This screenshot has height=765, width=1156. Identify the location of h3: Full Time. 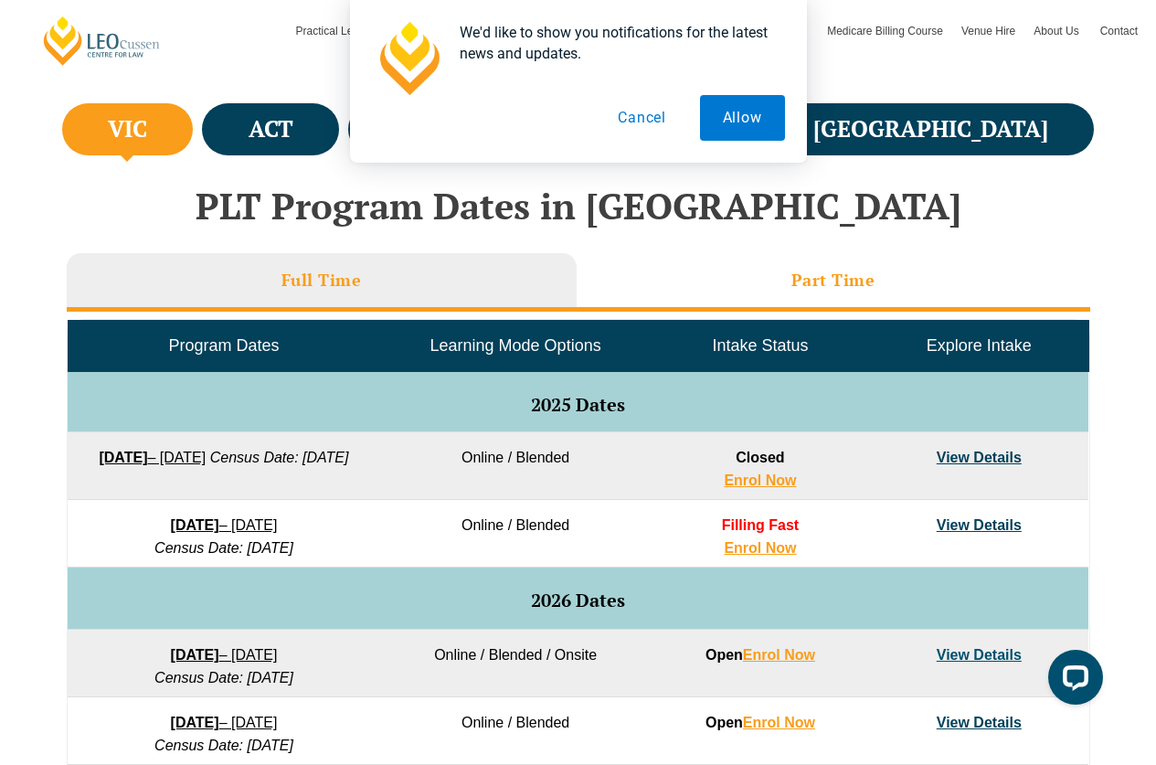
(322, 280).